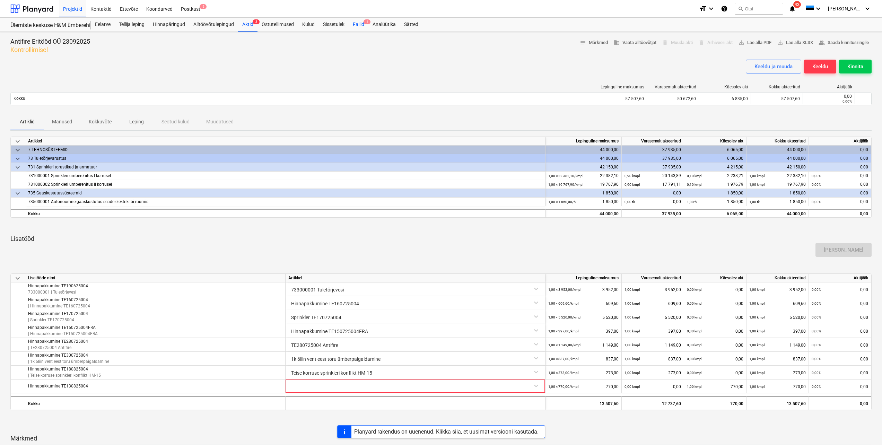 The height and width of the screenshot is (445, 882). Describe the element at coordinates (563, 359) in the screenshot. I see `small: 1,00 × 837,00 / kmpl` at that location.